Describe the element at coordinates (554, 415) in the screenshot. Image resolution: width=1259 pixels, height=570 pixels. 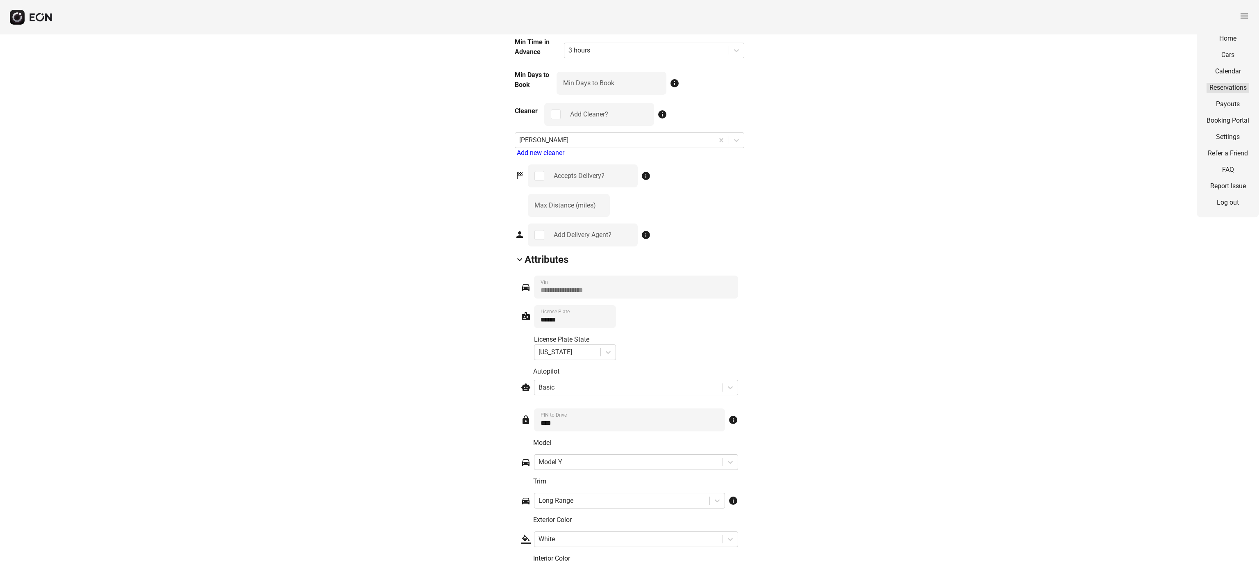
I see `label: PIN to Drive` at that location.